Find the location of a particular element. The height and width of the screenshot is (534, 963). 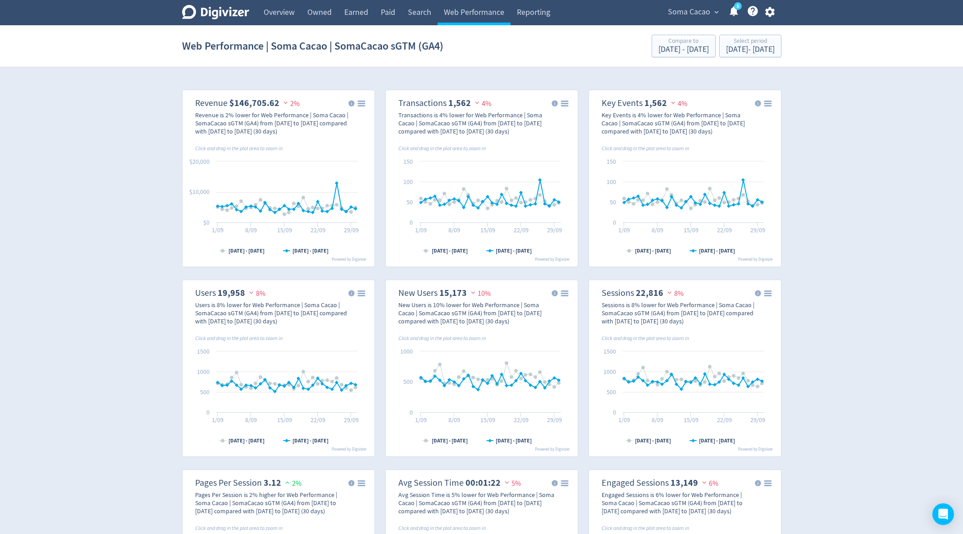

svg: Key Events 1,562 4% is located at coordinates (685, 178).